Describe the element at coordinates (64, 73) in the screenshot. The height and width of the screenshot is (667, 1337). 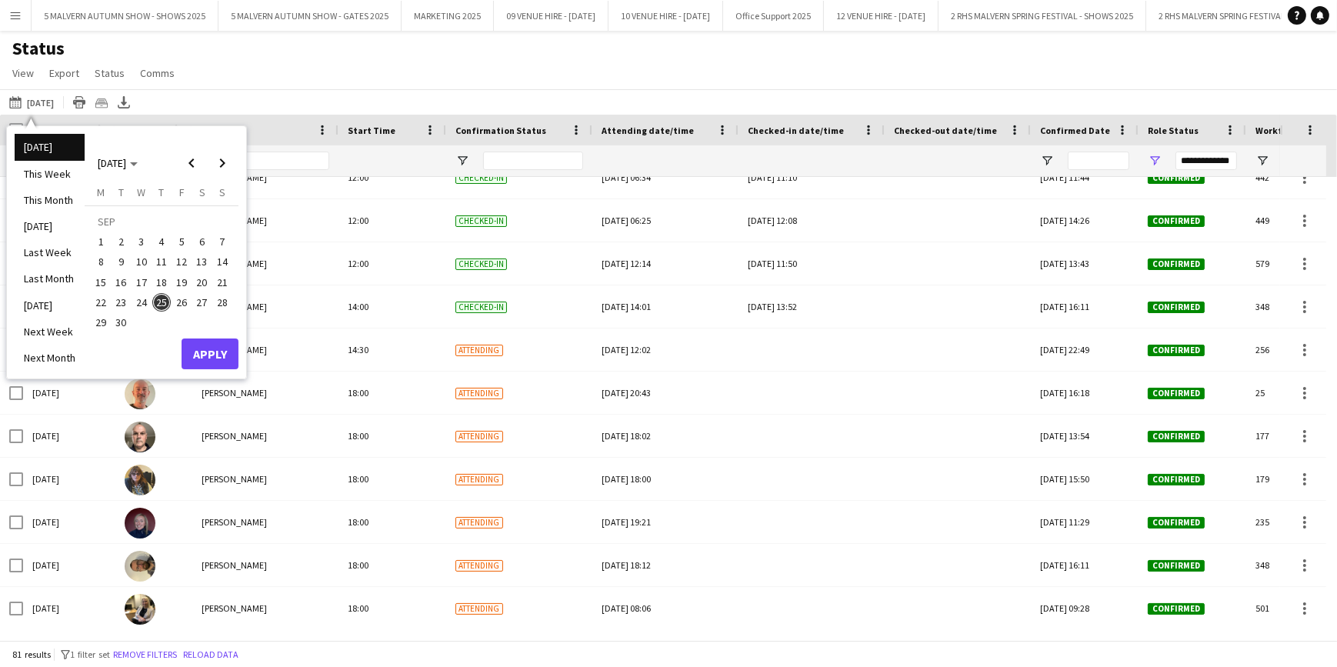
I see `span: Export` at that location.